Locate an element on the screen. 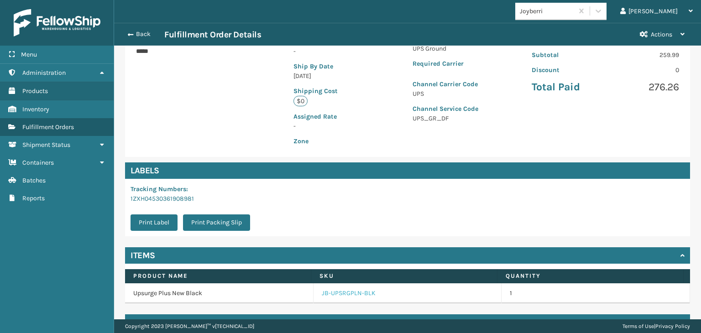 Image resolution: width=701 pixels, height=333 pixels. h4: View Activity is located at coordinates (158, 323).